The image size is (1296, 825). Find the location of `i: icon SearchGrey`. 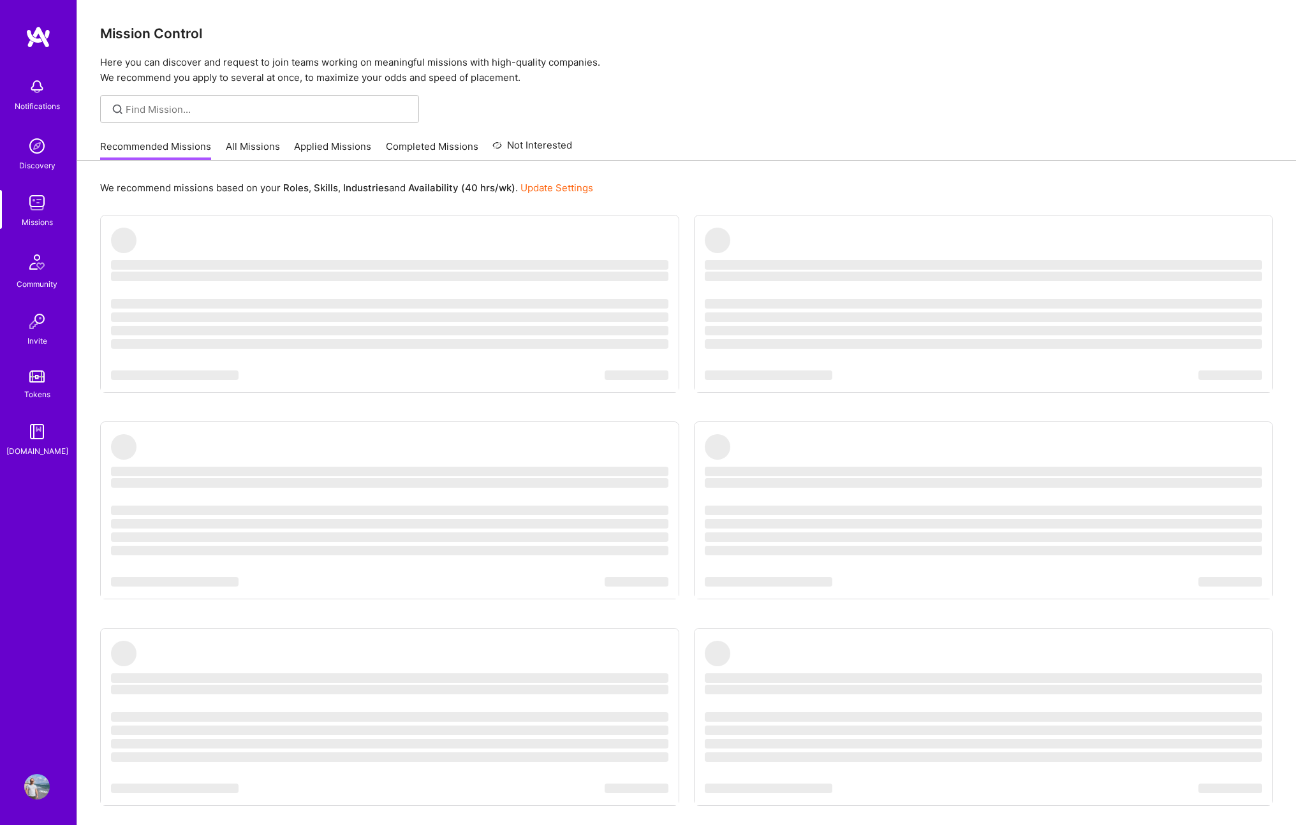

i: icon SearchGrey is located at coordinates (117, 109).